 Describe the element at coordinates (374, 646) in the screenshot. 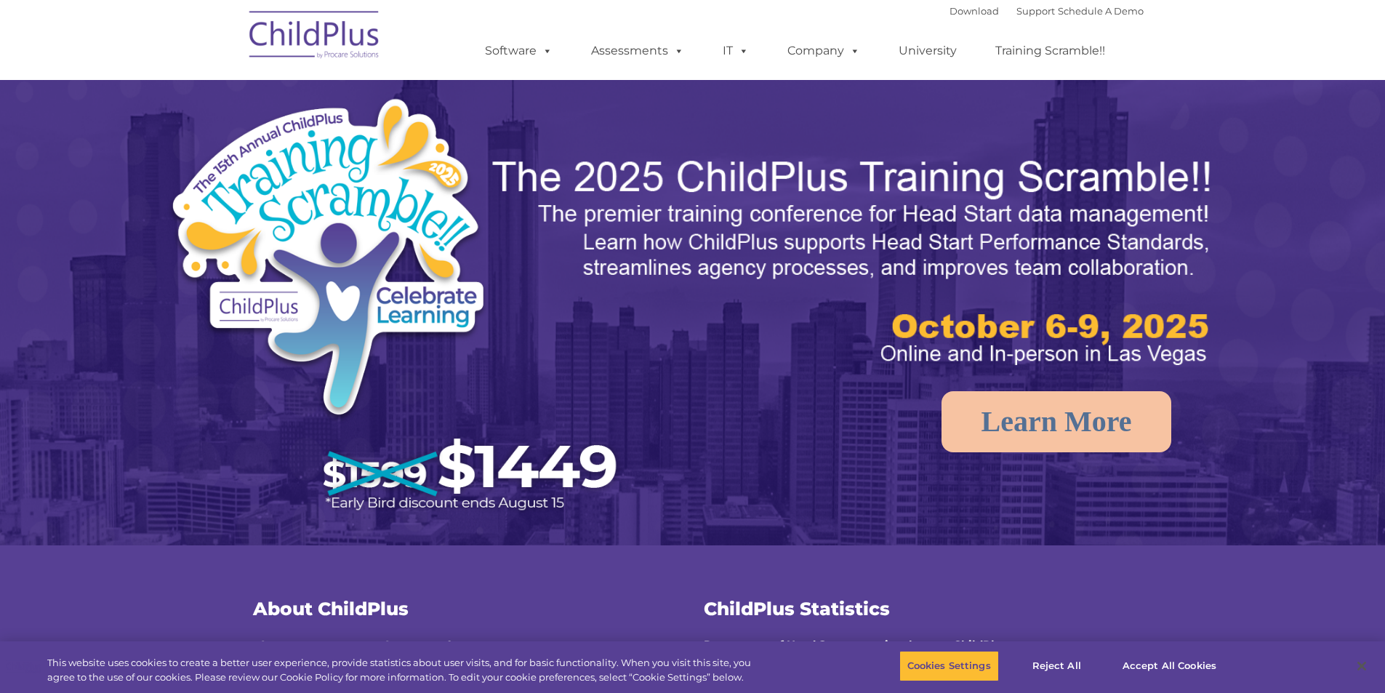

I see `span: The ORIGINAL Head Start software.` at that location.